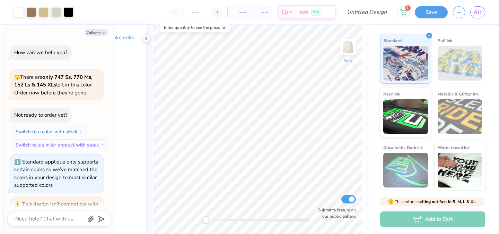 This screenshot has height=234, width=499. What do you see at coordinates (447, 201) in the screenshot?
I see `strong: selling out fast in S, M, L & XL` at bounding box center [447, 201].